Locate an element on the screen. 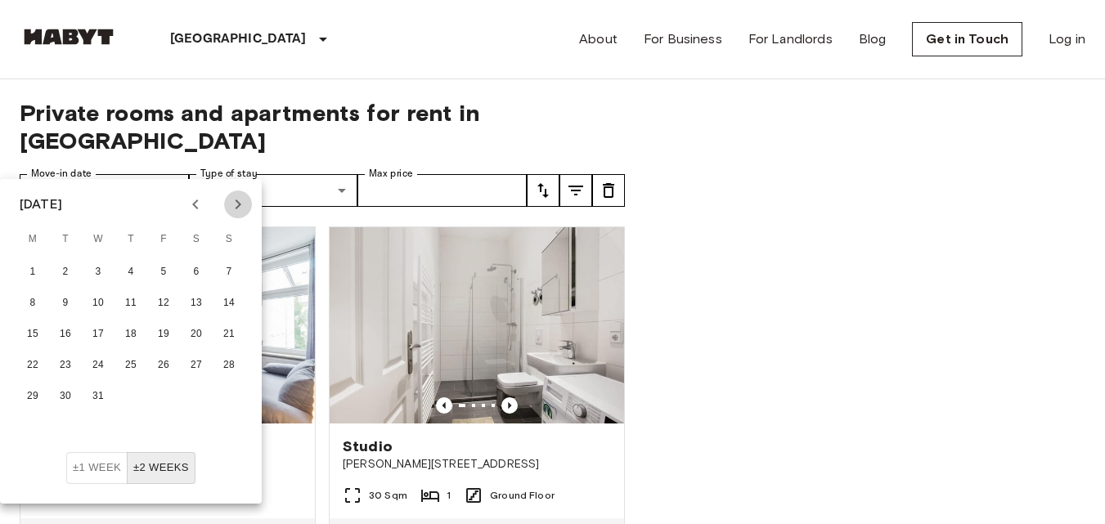  a: Blog is located at coordinates (873, 39).